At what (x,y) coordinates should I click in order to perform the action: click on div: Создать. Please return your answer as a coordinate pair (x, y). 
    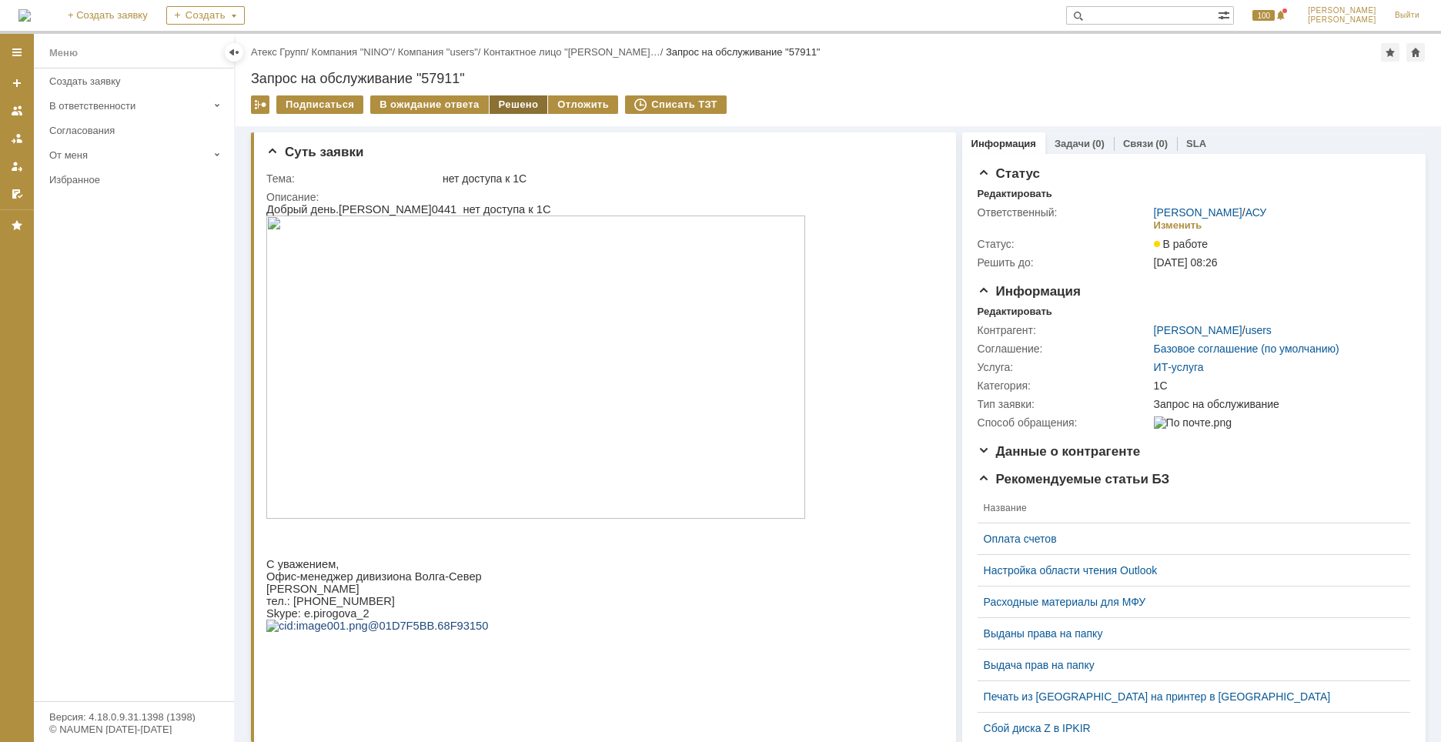
    Looking at the image, I should click on (206, 15).